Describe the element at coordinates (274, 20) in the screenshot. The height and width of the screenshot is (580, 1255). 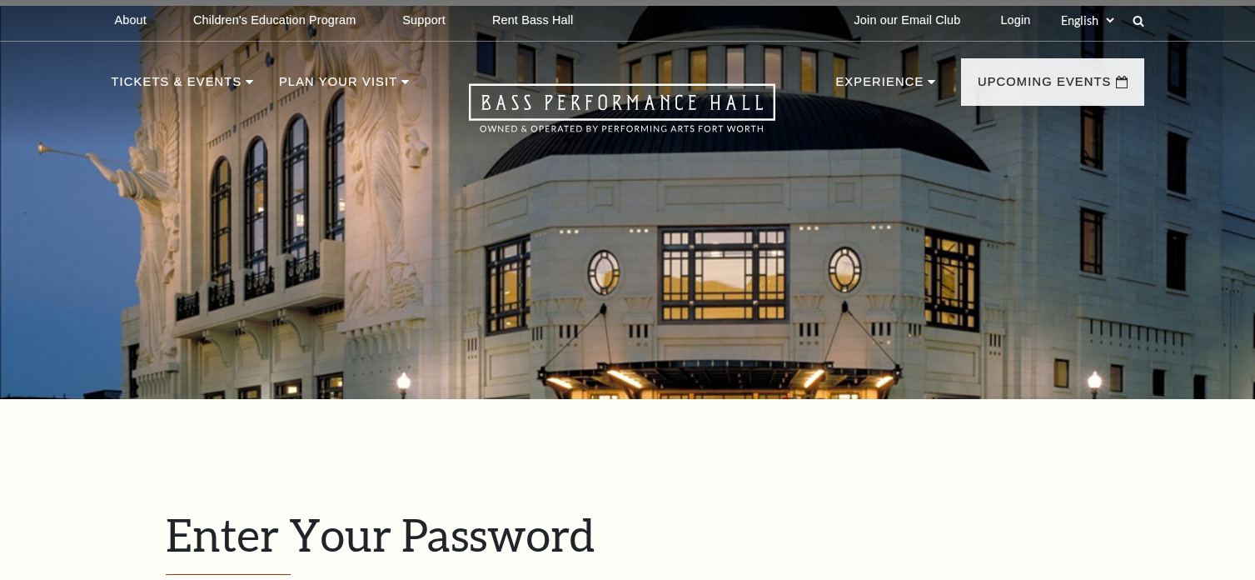
I see `p: Children's Education Program` at that location.